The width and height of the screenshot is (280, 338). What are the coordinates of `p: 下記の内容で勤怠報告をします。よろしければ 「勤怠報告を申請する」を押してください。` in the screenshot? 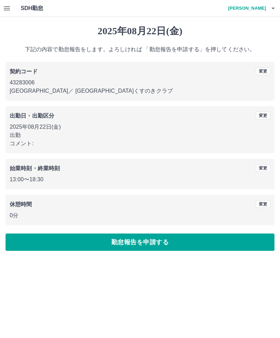 It's located at (140, 49).